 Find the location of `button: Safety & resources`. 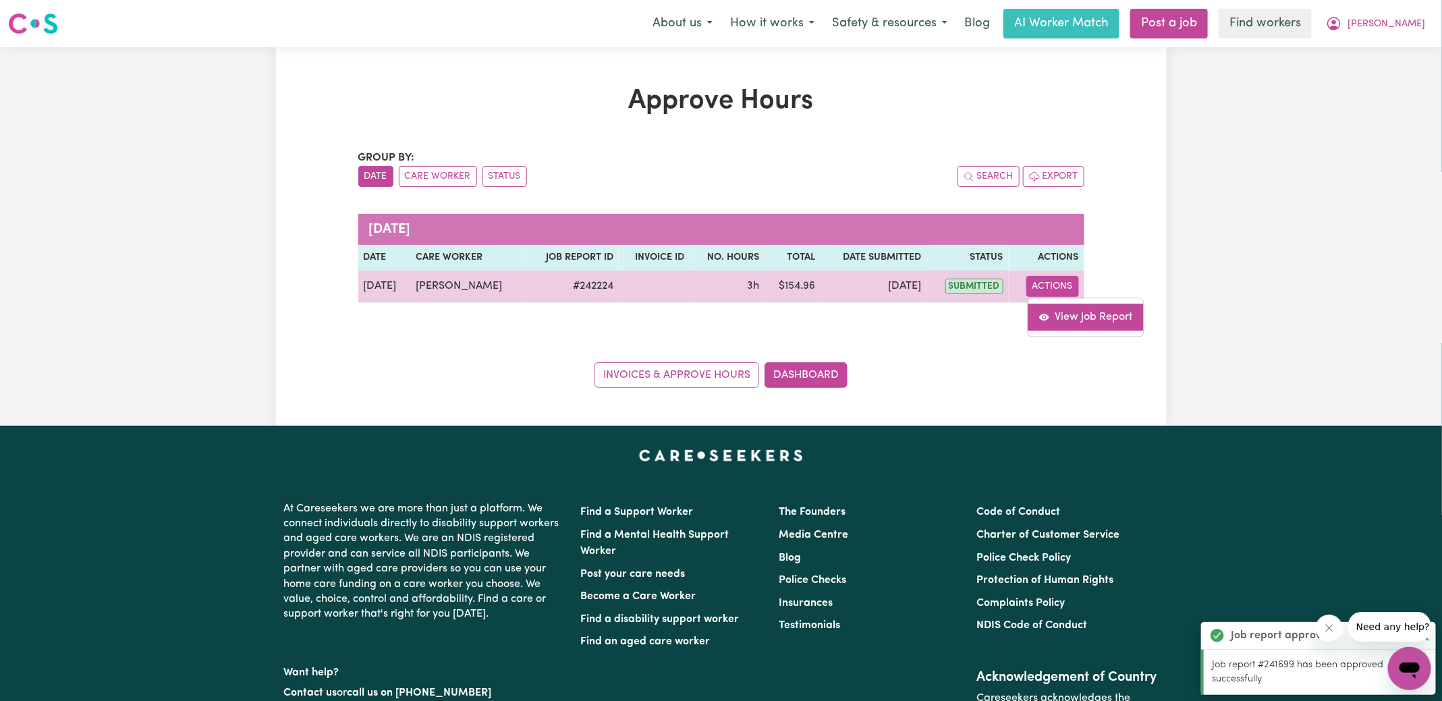

button: Safety & resources is located at coordinates (889, 24).